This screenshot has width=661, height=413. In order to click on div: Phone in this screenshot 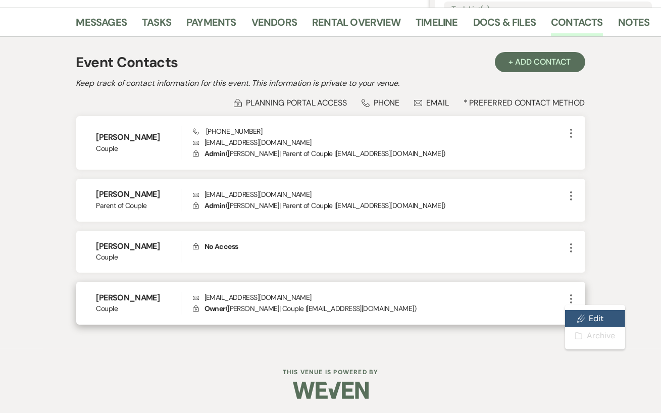, I will do `click(381, 102)`.